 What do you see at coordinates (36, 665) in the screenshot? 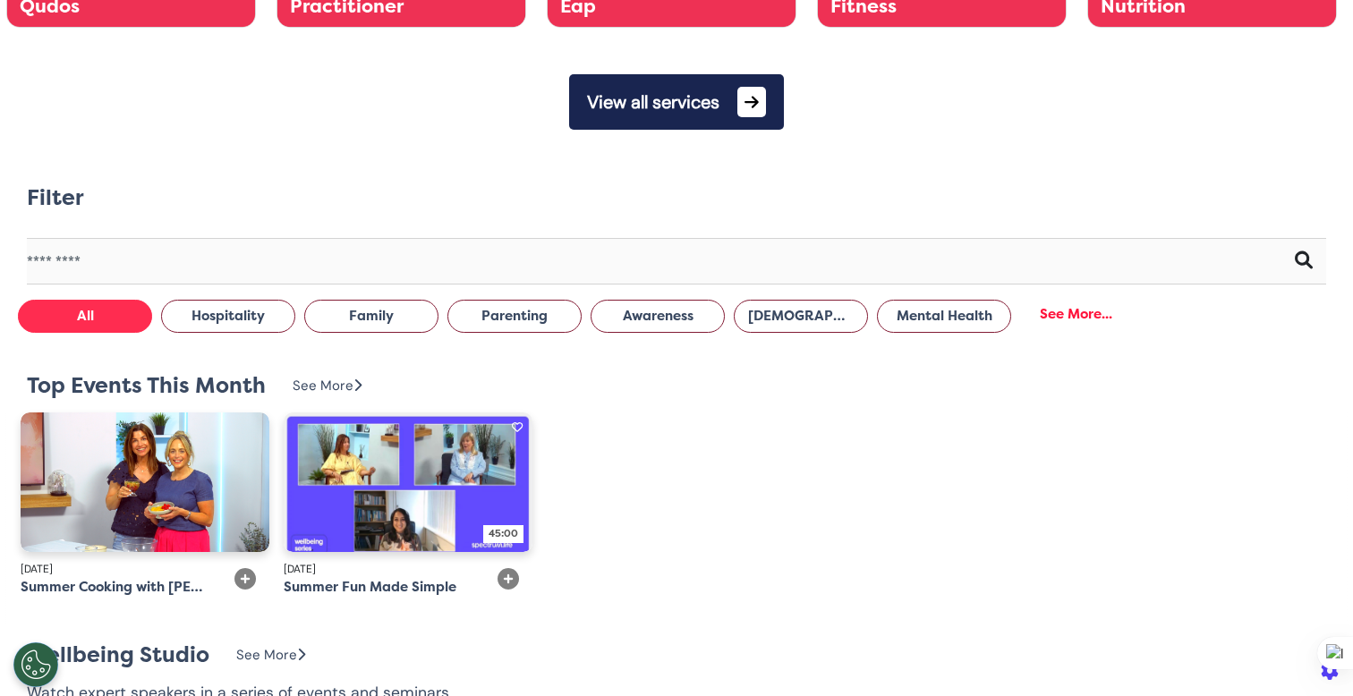
I see `button: Open Preferences` at bounding box center [36, 665].